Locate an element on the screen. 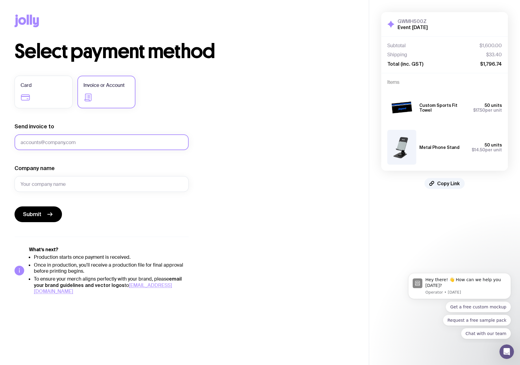  label: Company name is located at coordinates (34, 168).